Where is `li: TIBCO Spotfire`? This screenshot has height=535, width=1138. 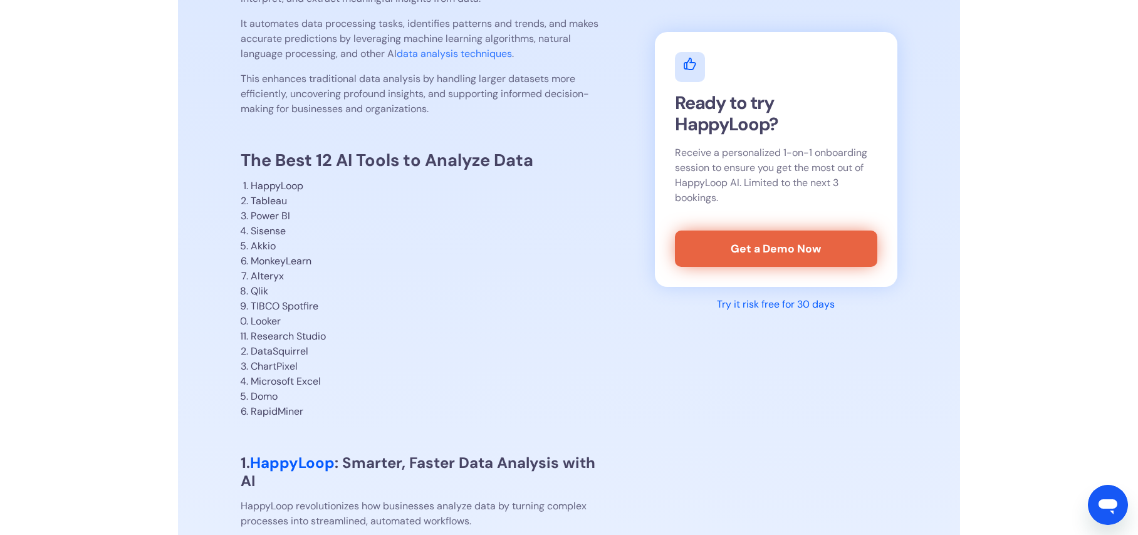
li: TIBCO Spotfire is located at coordinates (427, 306).